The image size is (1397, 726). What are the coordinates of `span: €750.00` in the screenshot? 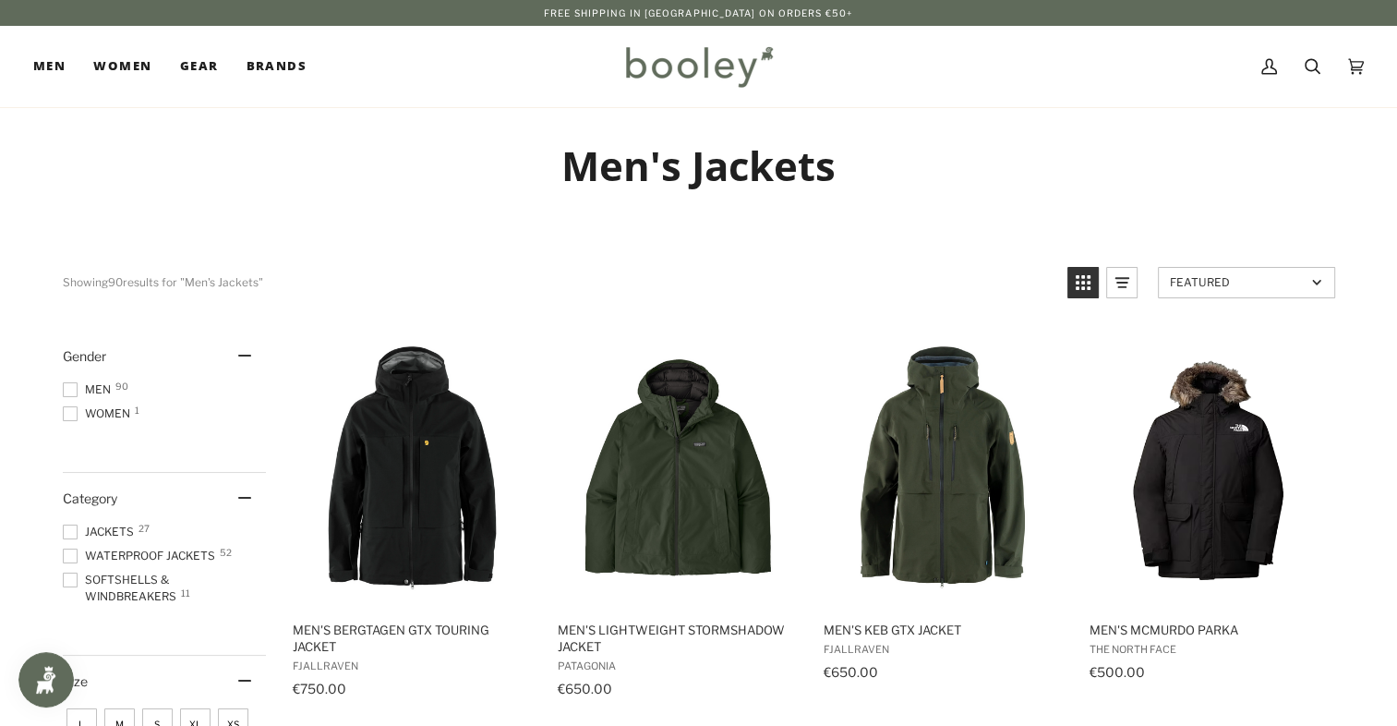 It's located at (319, 688).